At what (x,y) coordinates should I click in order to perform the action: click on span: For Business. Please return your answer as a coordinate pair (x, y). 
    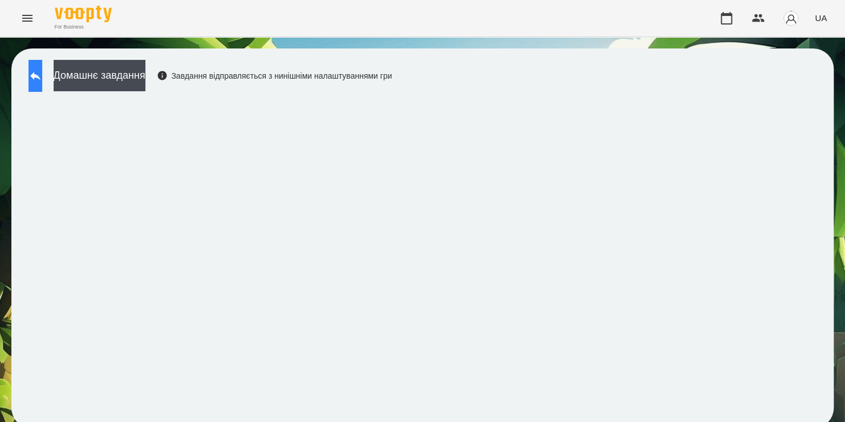
    Looking at the image, I should click on (83, 27).